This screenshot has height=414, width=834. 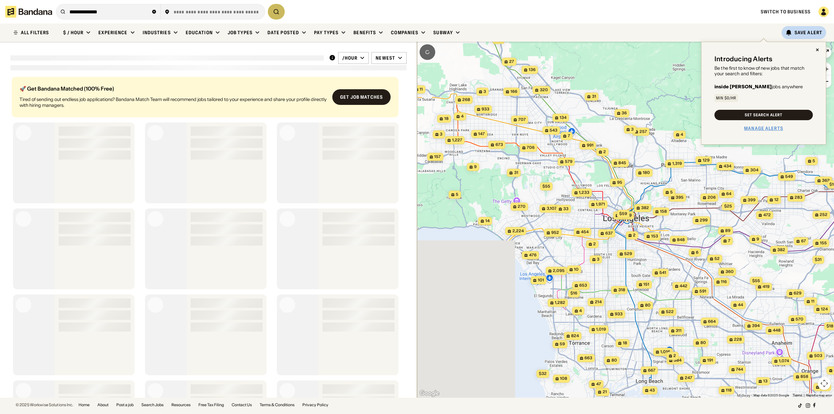 I want to click on a: Free Tax Filing, so click(x=211, y=405).